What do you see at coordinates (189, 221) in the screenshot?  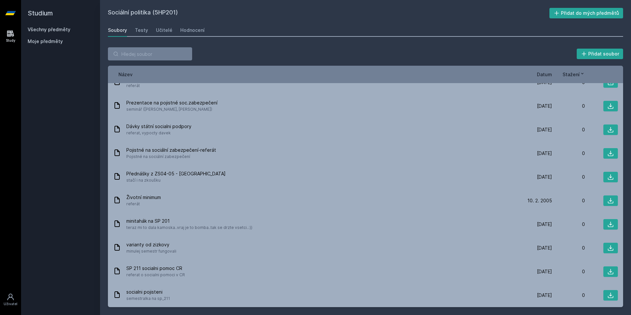 I see `span: minitahák na SP 201` at bounding box center [189, 221].